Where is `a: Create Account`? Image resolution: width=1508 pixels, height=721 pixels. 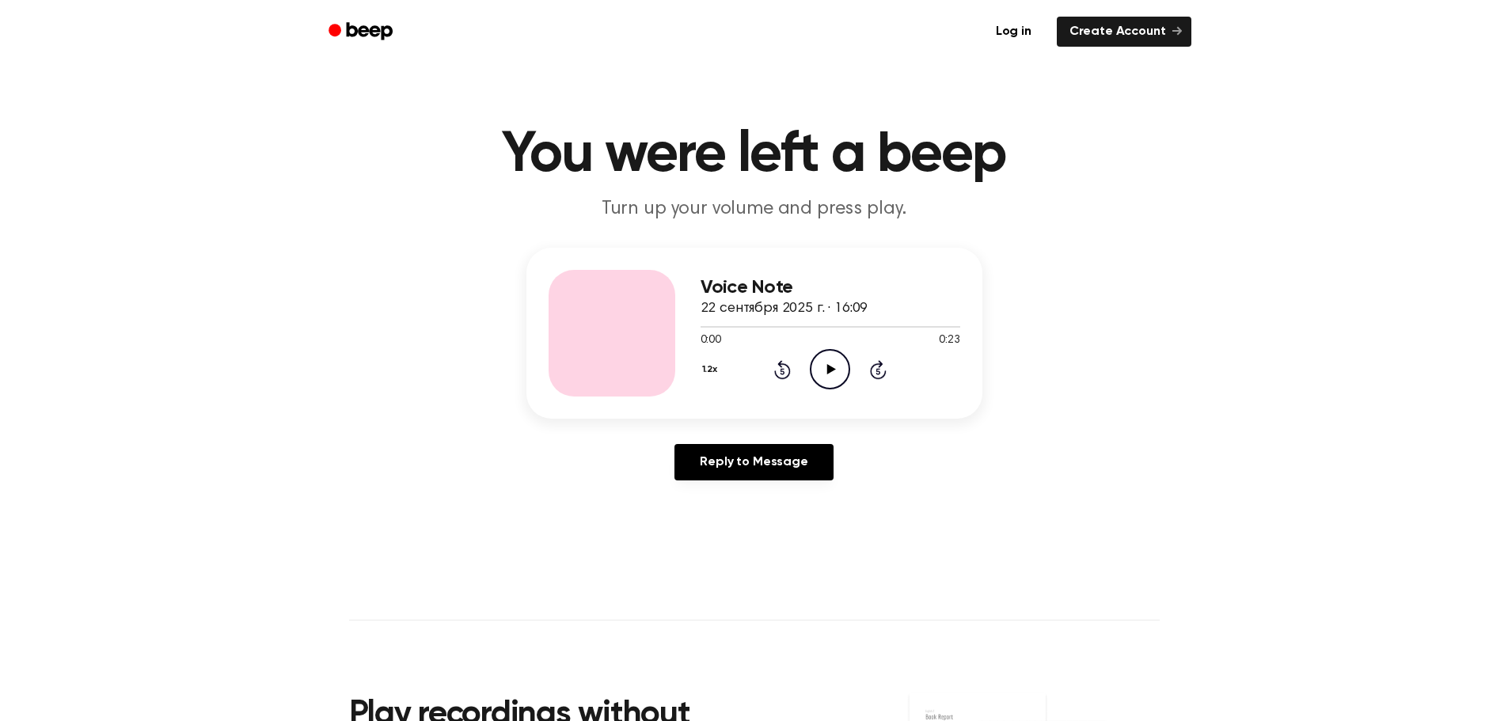
a: Create Account is located at coordinates (1124, 32).